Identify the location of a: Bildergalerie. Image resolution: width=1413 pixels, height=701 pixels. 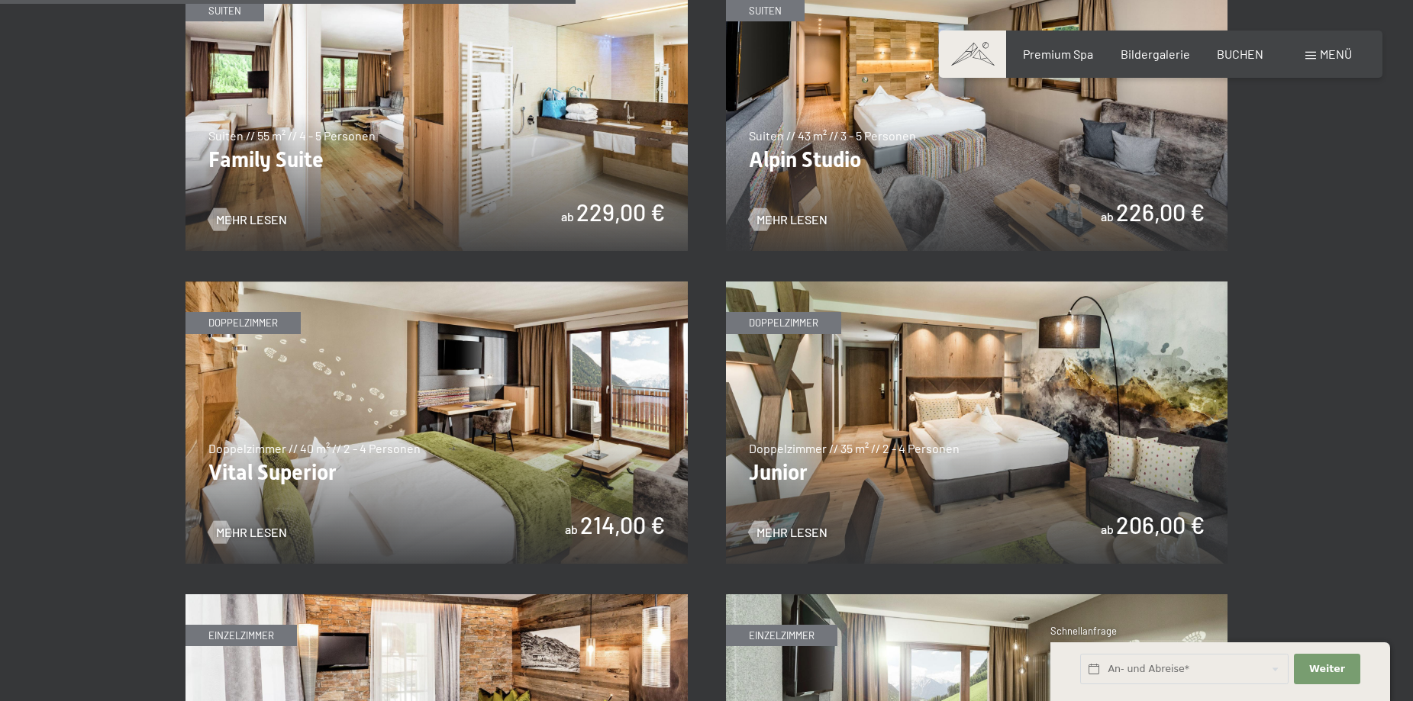
(1155, 53).